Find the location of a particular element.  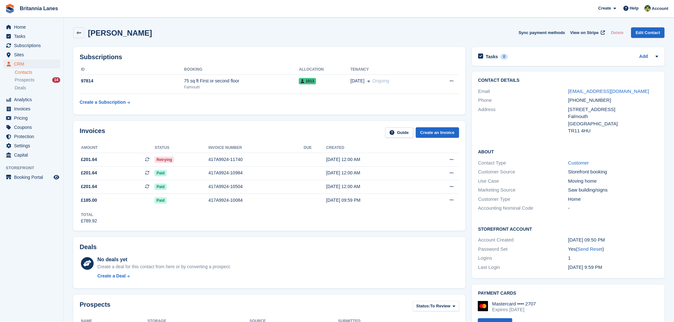

a: Customer is located at coordinates (578, 163).